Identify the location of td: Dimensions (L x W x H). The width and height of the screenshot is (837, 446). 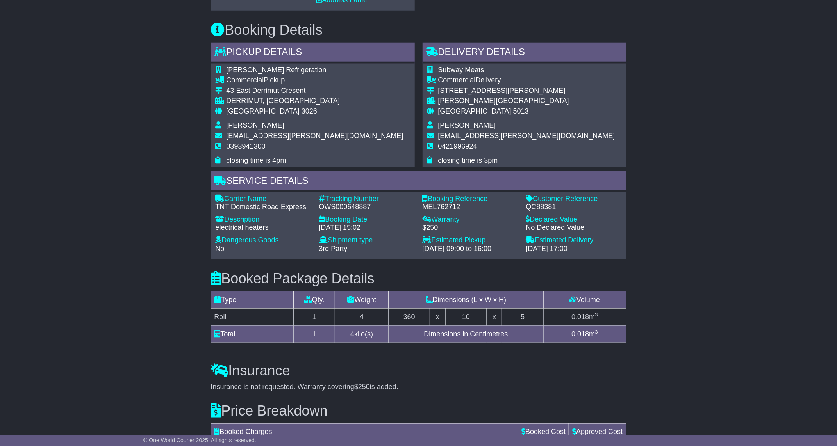
(466, 300).